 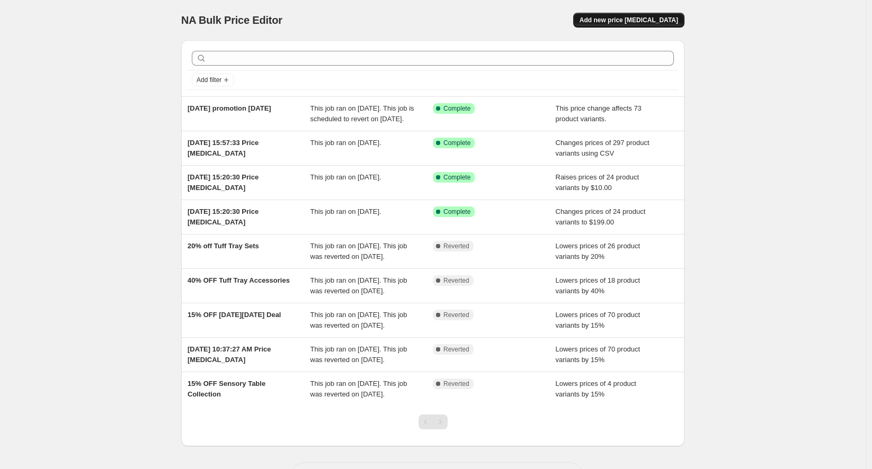 What do you see at coordinates (226, 389) in the screenshot?
I see `span: 15% OFF Sensory Table Collection` at bounding box center [226, 389].